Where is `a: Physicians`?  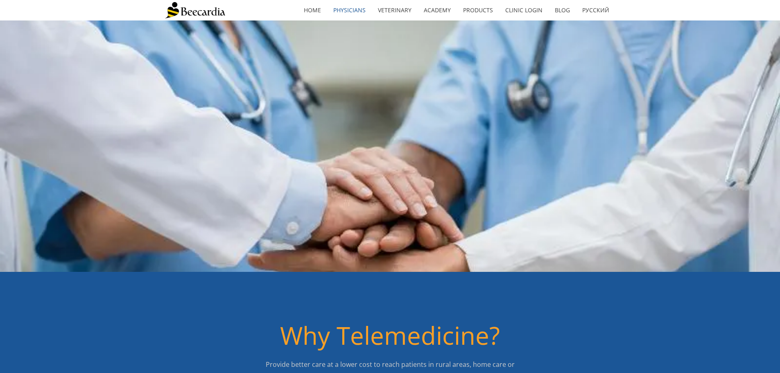
a: Physicians is located at coordinates (349, 10).